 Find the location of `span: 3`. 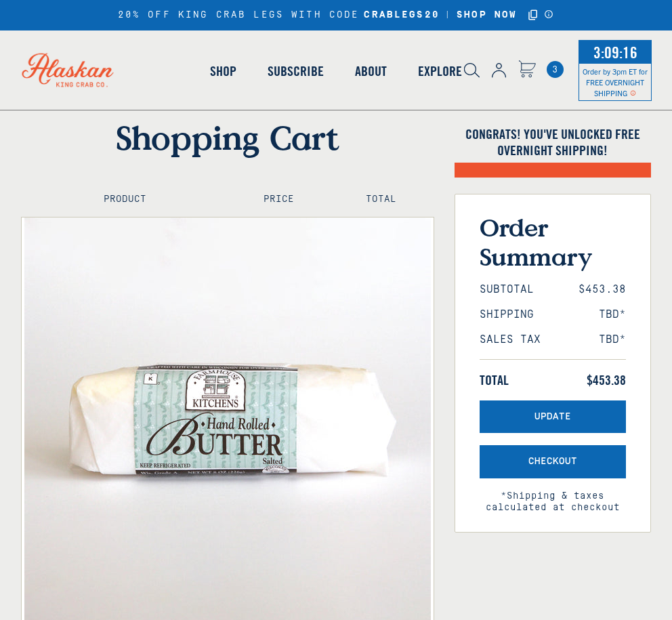

span: 3 is located at coordinates (555, 69).